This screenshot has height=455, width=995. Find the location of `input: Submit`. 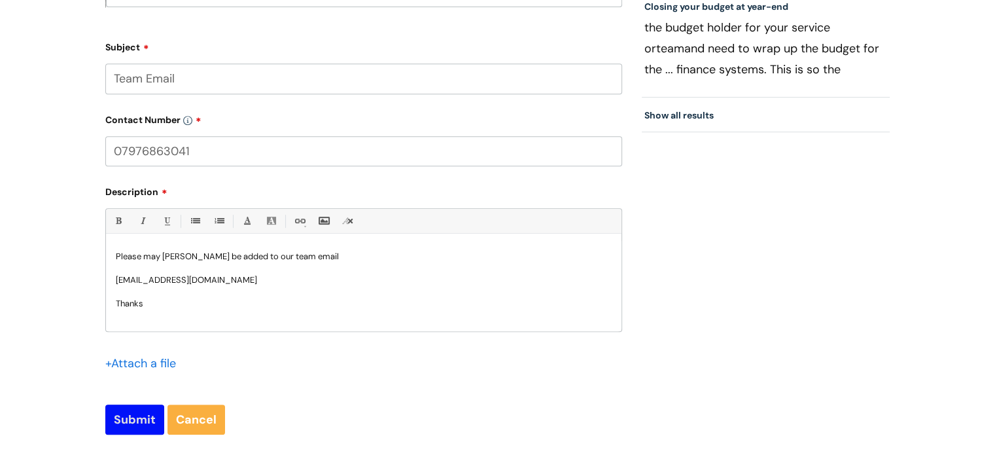

input: Submit is located at coordinates (135, 420).